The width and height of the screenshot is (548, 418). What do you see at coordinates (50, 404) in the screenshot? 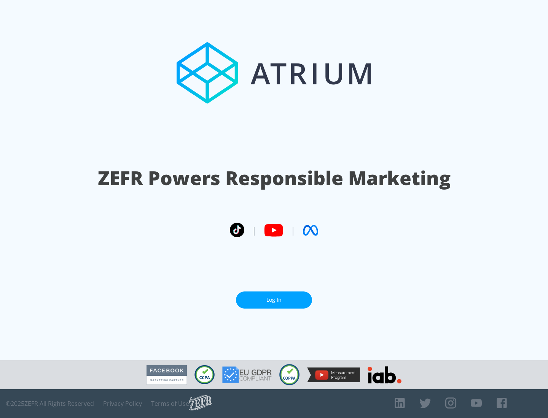
I see `span: © 2025 ZEFR All Rights Reserved` at bounding box center [50, 404].